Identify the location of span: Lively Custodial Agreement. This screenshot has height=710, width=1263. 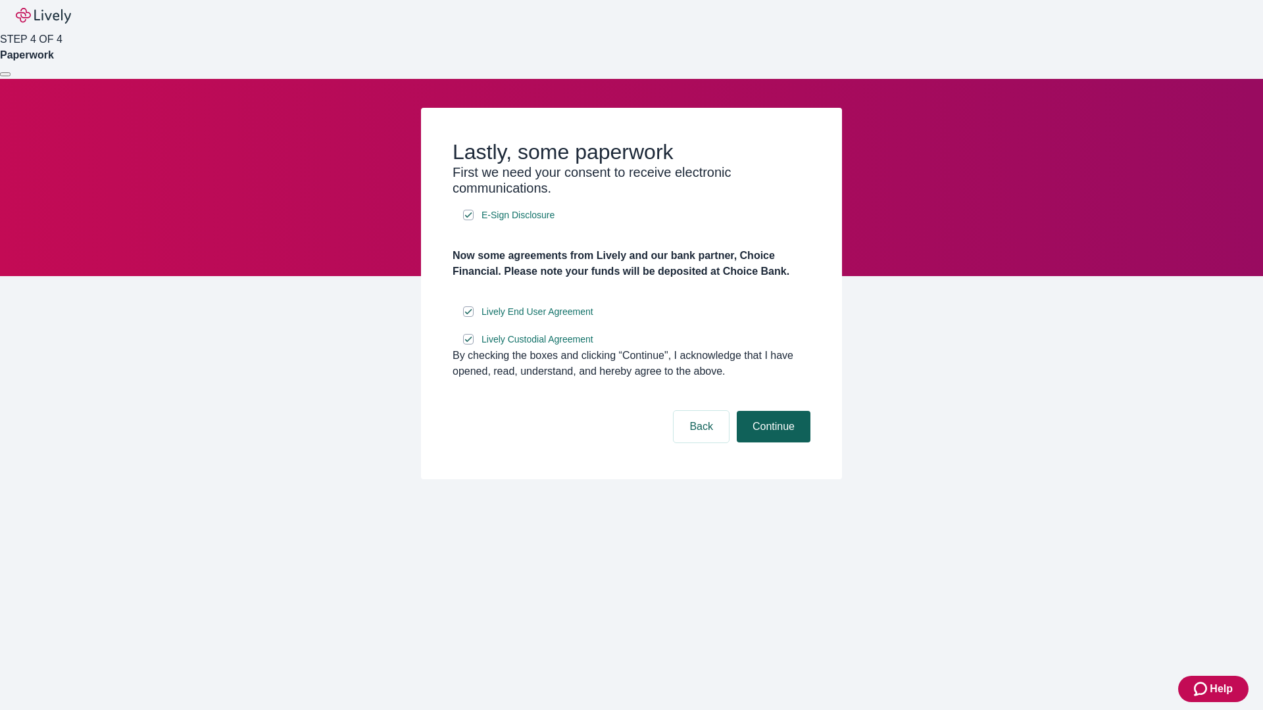
(537, 339).